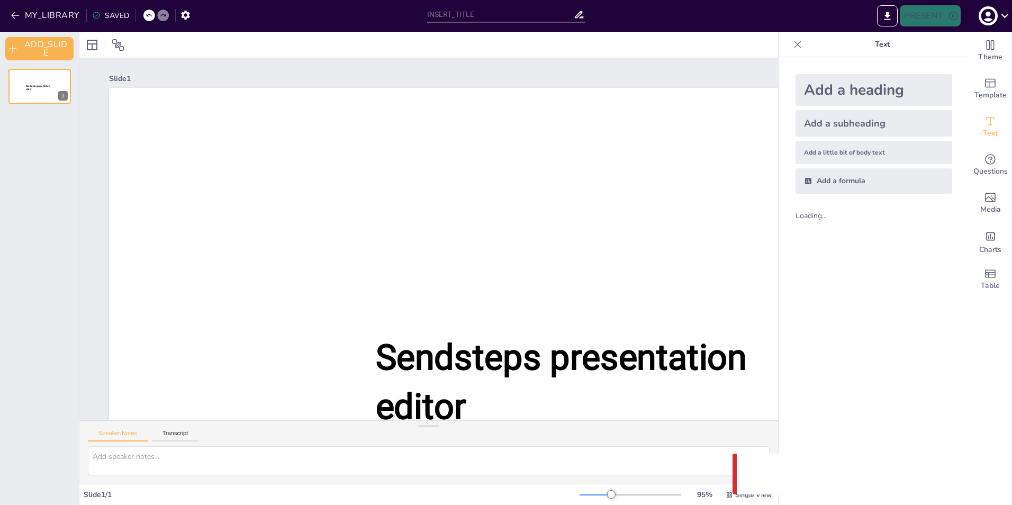 The width and height of the screenshot is (1012, 505). I want to click on span: Charts, so click(990, 250).